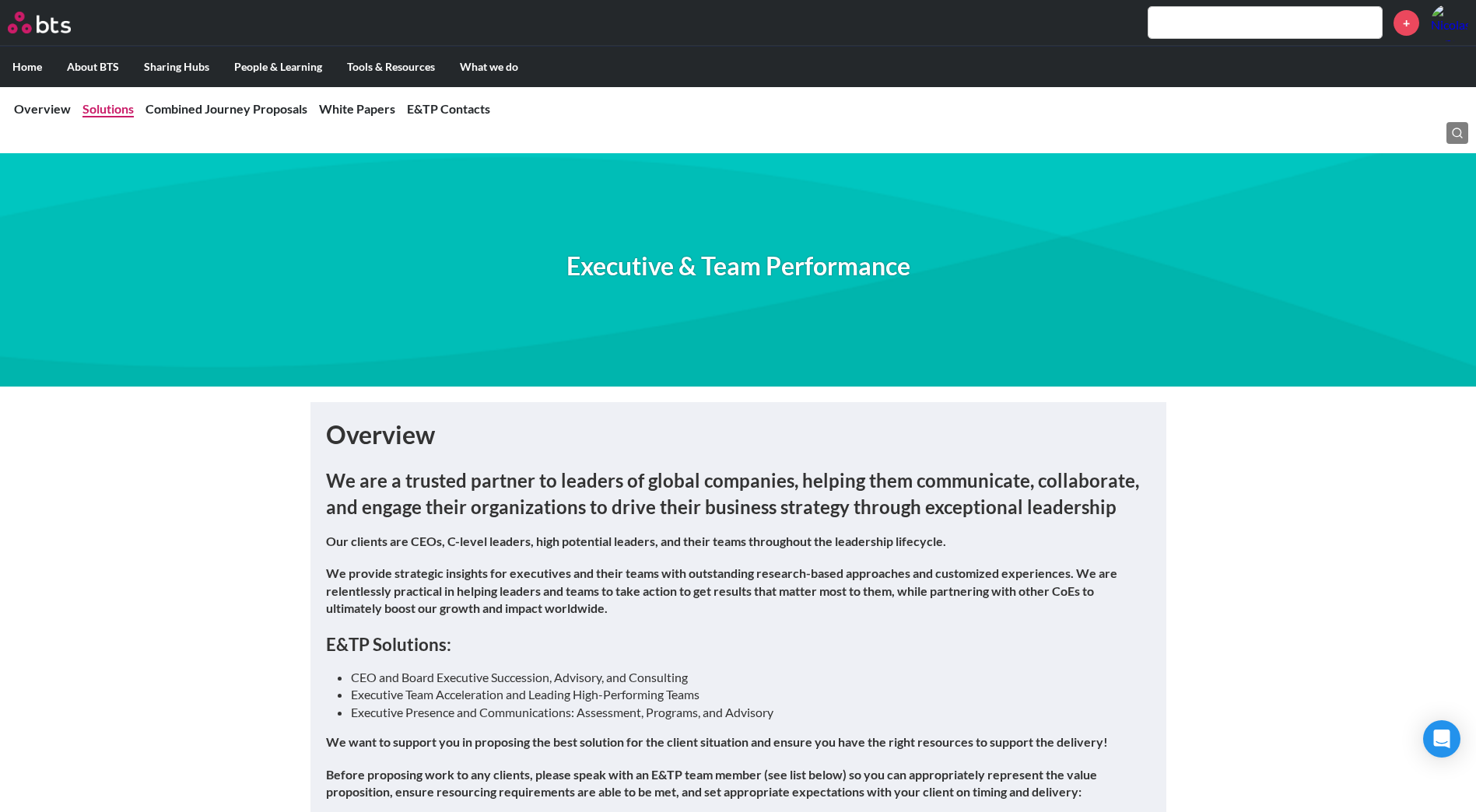 The image size is (1476, 812). What do you see at coordinates (38, 22) in the screenshot?
I see `img: BTS Logo` at bounding box center [38, 22].